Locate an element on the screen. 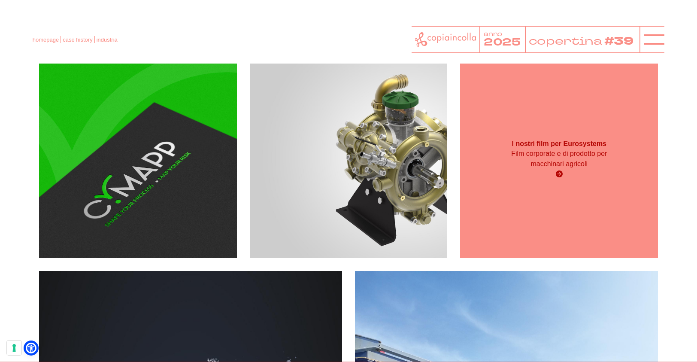  a: Open Accessibility Menu is located at coordinates (31, 347).